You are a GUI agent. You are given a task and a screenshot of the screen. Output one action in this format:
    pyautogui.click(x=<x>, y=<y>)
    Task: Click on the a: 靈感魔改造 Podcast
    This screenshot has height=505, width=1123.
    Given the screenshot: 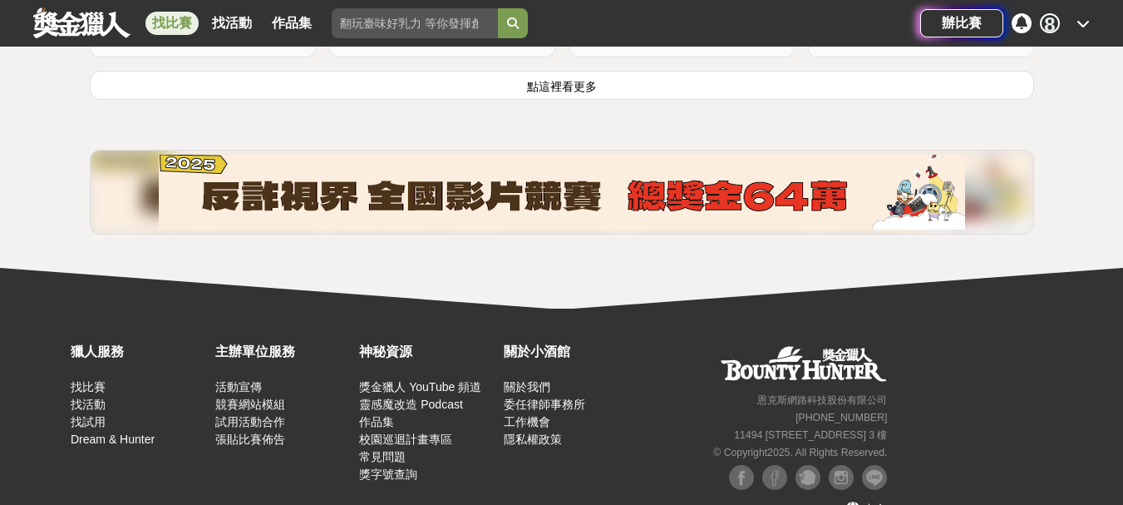 What is the action you would take?
    pyautogui.click(x=411, y=404)
    